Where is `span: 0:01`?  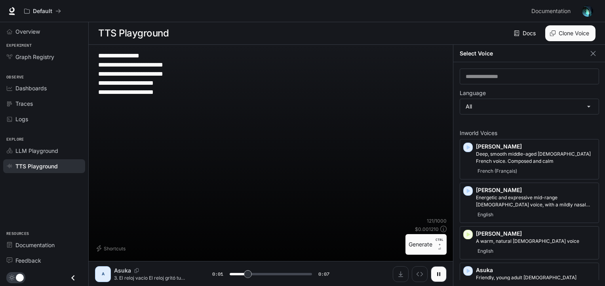
span: 0:01 is located at coordinates (218, 274).